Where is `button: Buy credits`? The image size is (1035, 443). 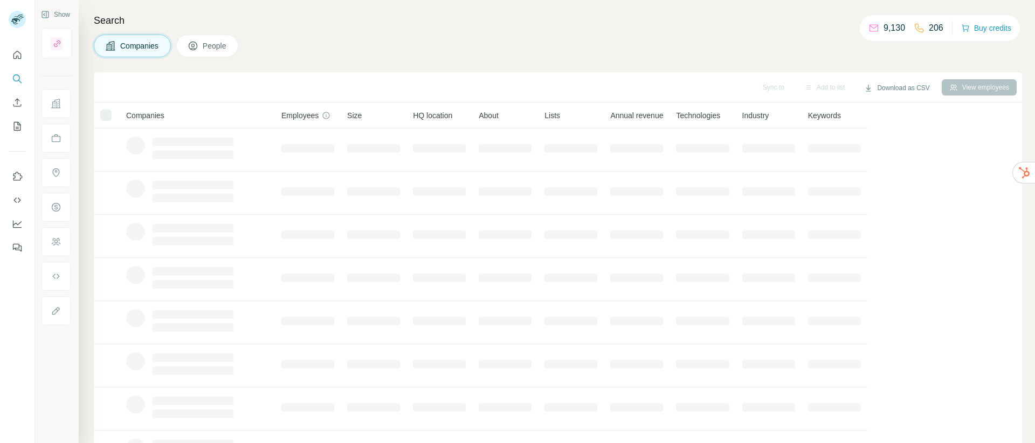 button: Buy credits is located at coordinates (986, 28).